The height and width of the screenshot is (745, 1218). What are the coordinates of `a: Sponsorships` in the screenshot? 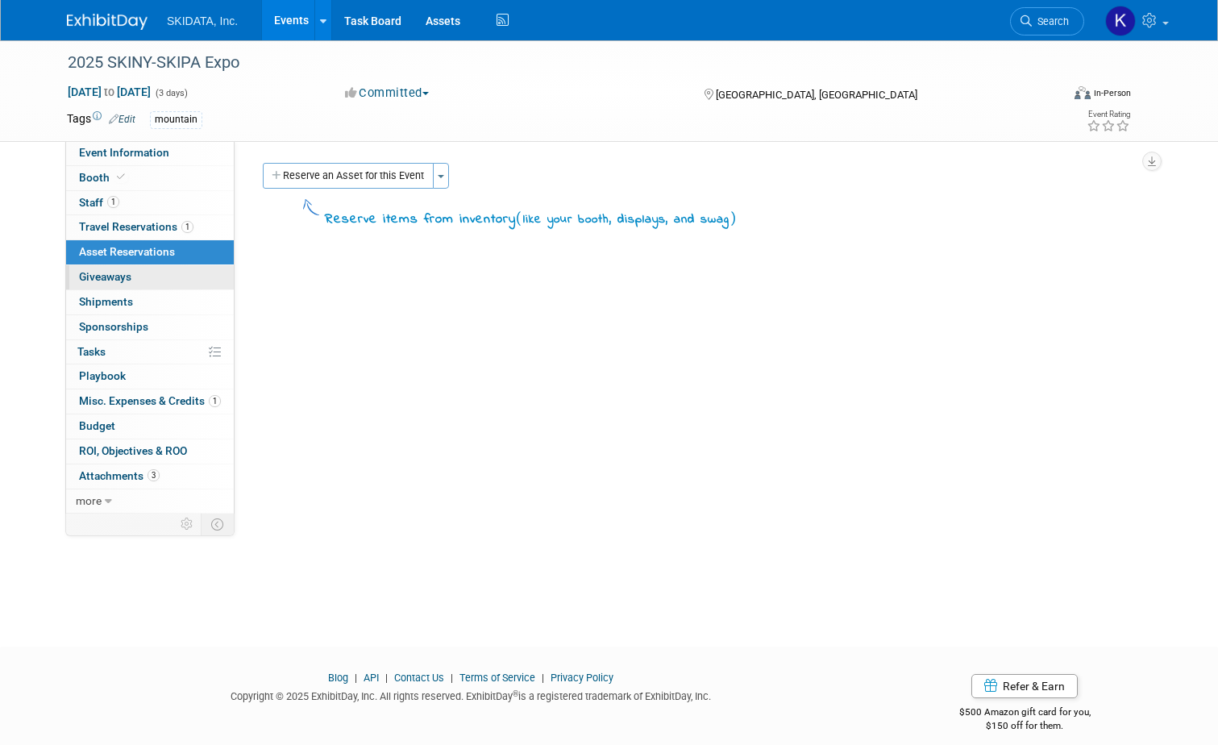 It's located at (150, 327).